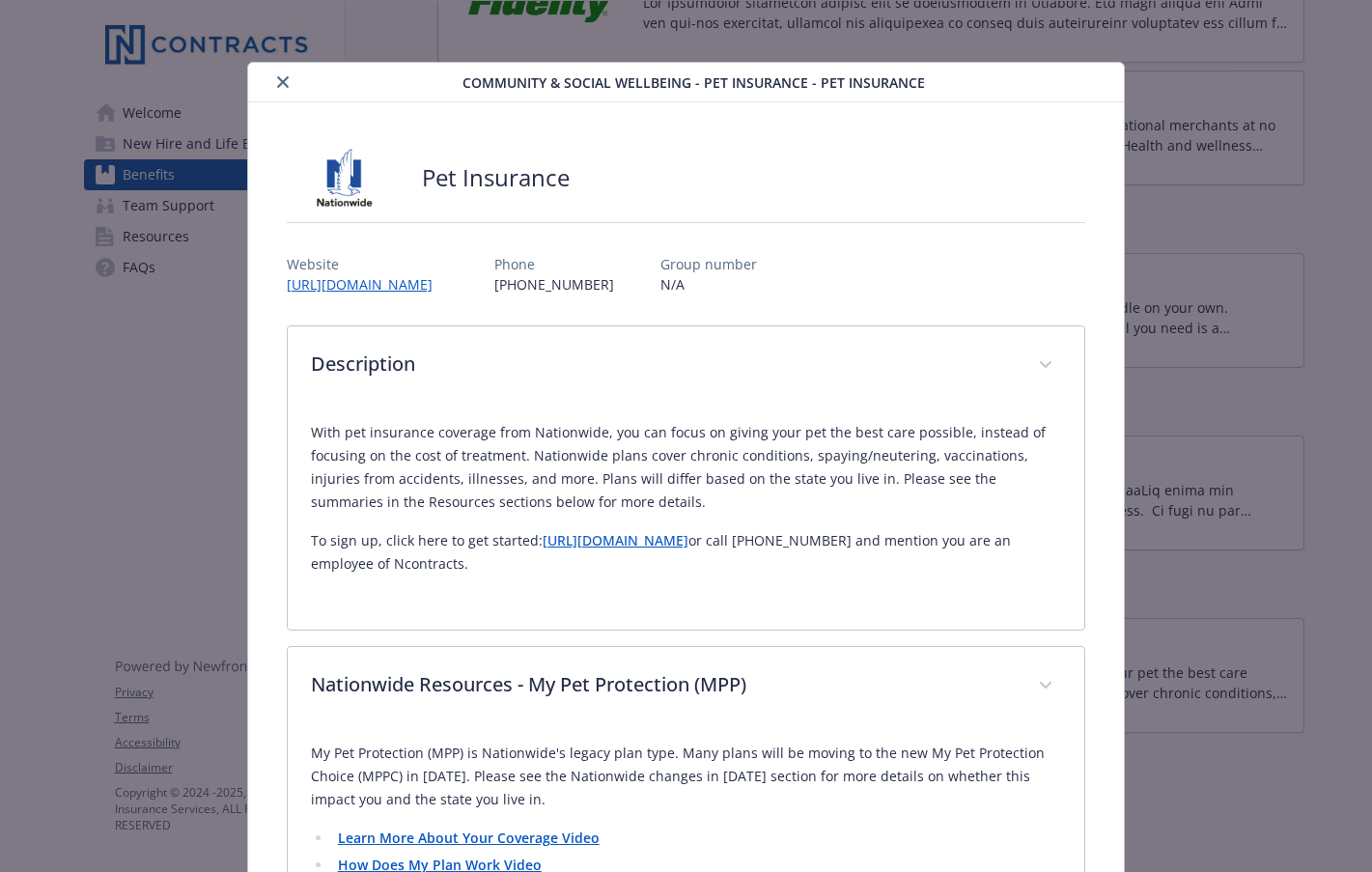 Image resolution: width=1372 pixels, height=872 pixels. What do you see at coordinates (663, 363) in the screenshot?
I see `p: Description` at bounding box center [663, 363].